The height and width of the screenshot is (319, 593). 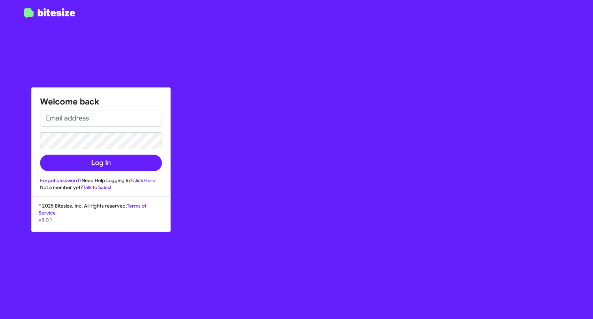 I want to click on button: Log In, so click(x=101, y=163).